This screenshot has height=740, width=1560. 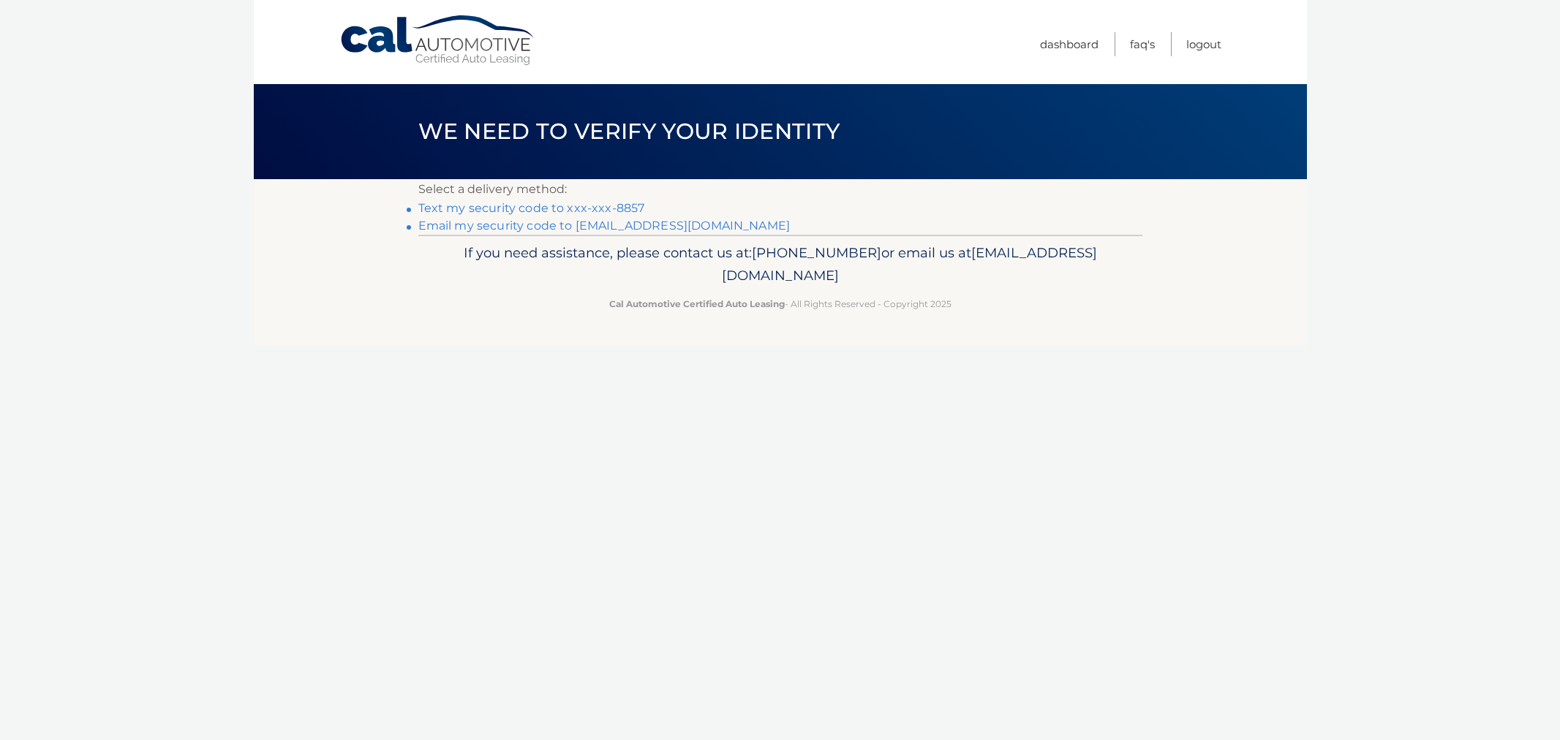 I want to click on span: We need to verify your identity, so click(x=629, y=131).